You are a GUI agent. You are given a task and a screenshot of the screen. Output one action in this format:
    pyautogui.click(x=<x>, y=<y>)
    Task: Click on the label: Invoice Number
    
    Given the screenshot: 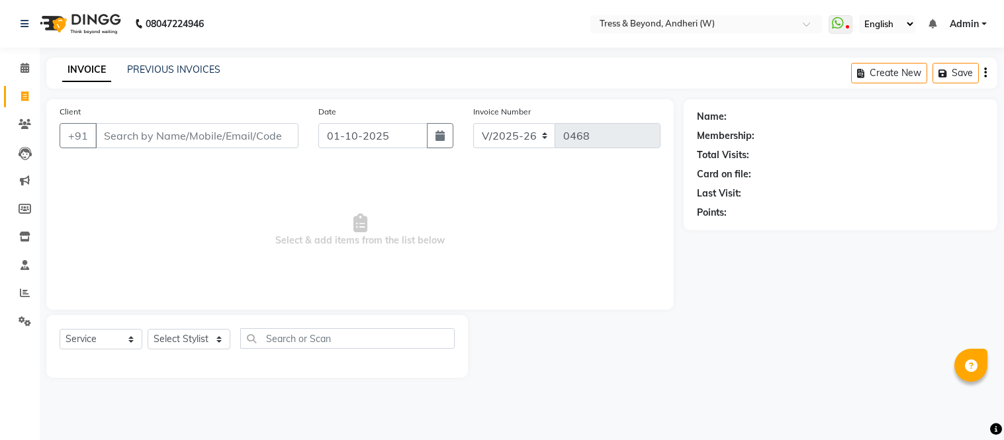 What is the action you would take?
    pyautogui.click(x=502, y=112)
    